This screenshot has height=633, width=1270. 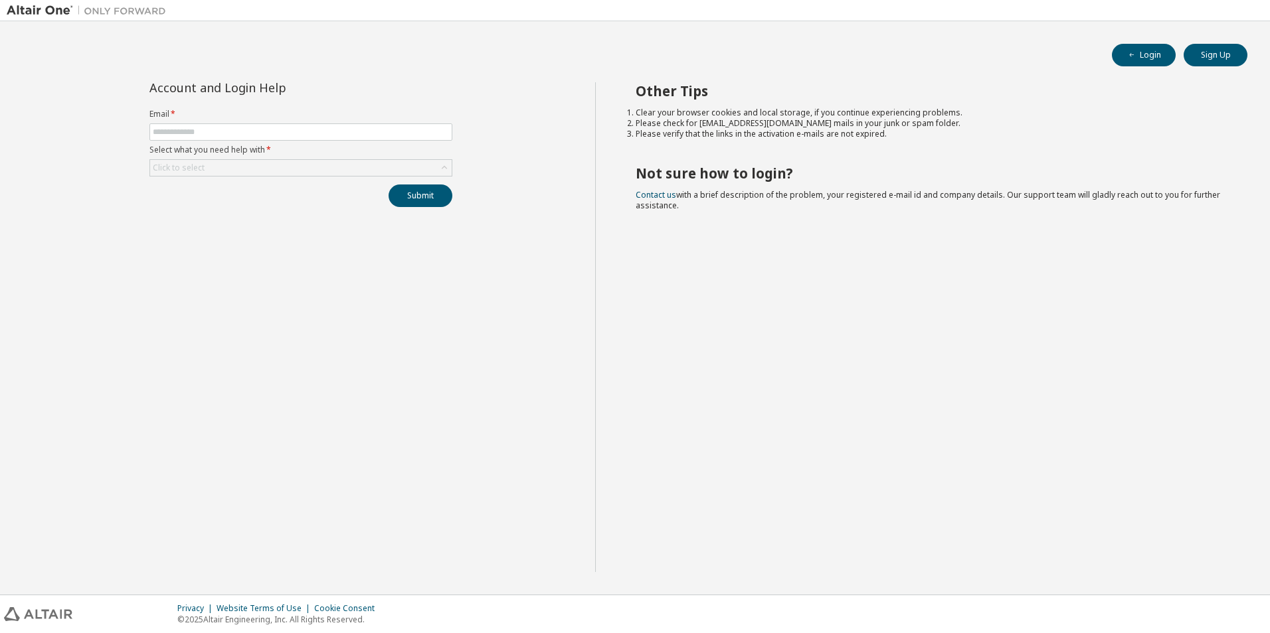 What do you see at coordinates (348, 609) in the screenshot?
I see `div: Cookie Consent` at bounding box center [348, 609].